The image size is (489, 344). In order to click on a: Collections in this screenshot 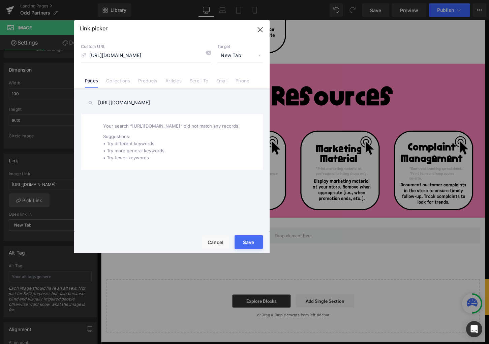, I will do `click(118, 83)`.